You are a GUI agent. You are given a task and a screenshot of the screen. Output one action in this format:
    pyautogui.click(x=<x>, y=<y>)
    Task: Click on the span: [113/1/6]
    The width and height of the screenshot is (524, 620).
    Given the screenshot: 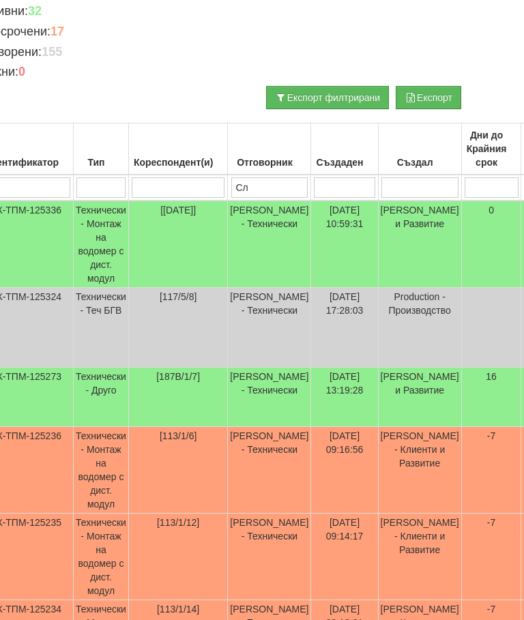 What is the action you would take?
    pyautogui.click(x=178, y=436)
    